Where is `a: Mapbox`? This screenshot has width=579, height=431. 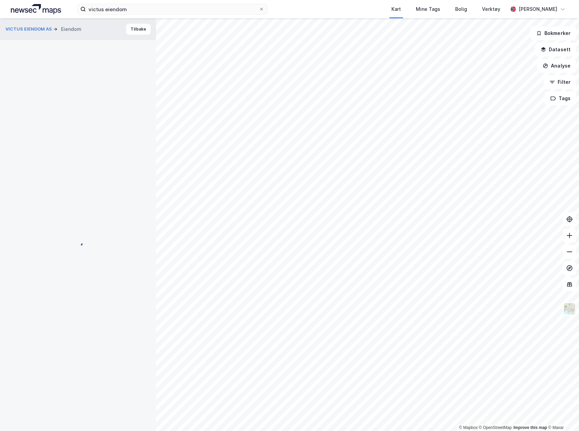 a: Mapbox is located at coordinates (468, 427).